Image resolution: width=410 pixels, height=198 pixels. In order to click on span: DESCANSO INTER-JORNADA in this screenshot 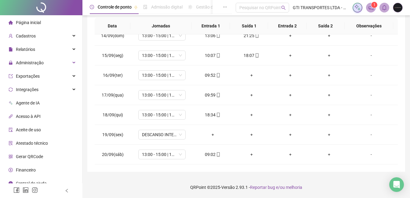, I will do `click(162, 135)`.